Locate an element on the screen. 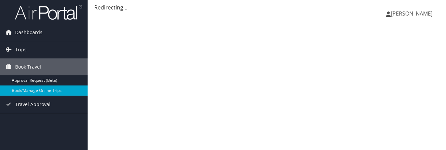 The height and width of the screenshot is (150, 446). span: Book Travel is located at coordinates (28, 67).